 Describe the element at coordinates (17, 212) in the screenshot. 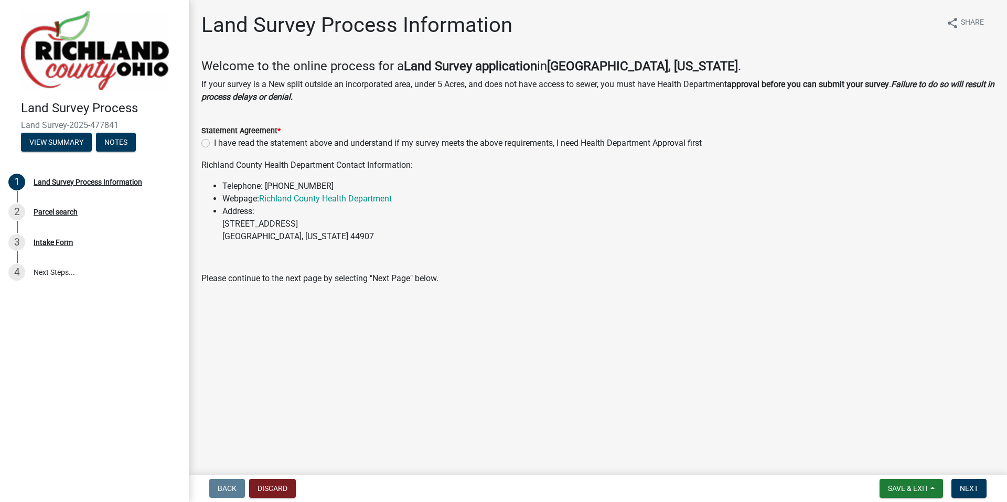

I see `div: 2` at that location.